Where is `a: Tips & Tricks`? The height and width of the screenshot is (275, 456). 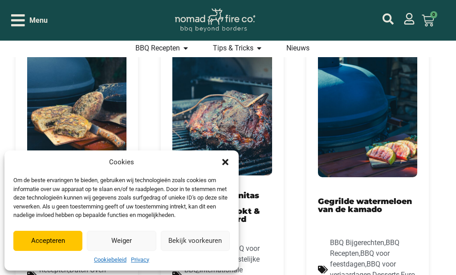 a: Tips & Tricks is located at coordinates (233, 48).